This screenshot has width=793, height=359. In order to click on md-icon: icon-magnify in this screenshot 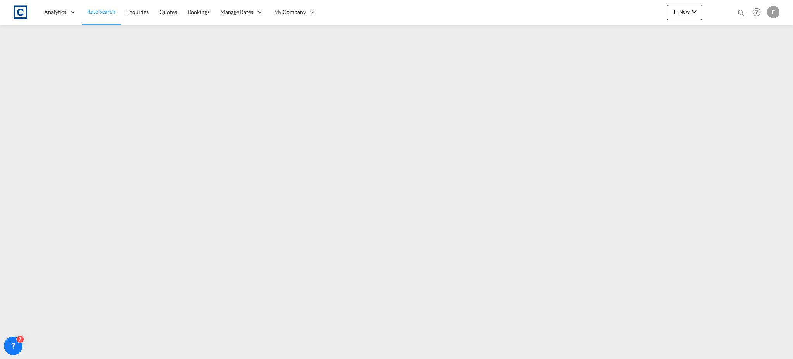, I will do `click(741, 13)`.